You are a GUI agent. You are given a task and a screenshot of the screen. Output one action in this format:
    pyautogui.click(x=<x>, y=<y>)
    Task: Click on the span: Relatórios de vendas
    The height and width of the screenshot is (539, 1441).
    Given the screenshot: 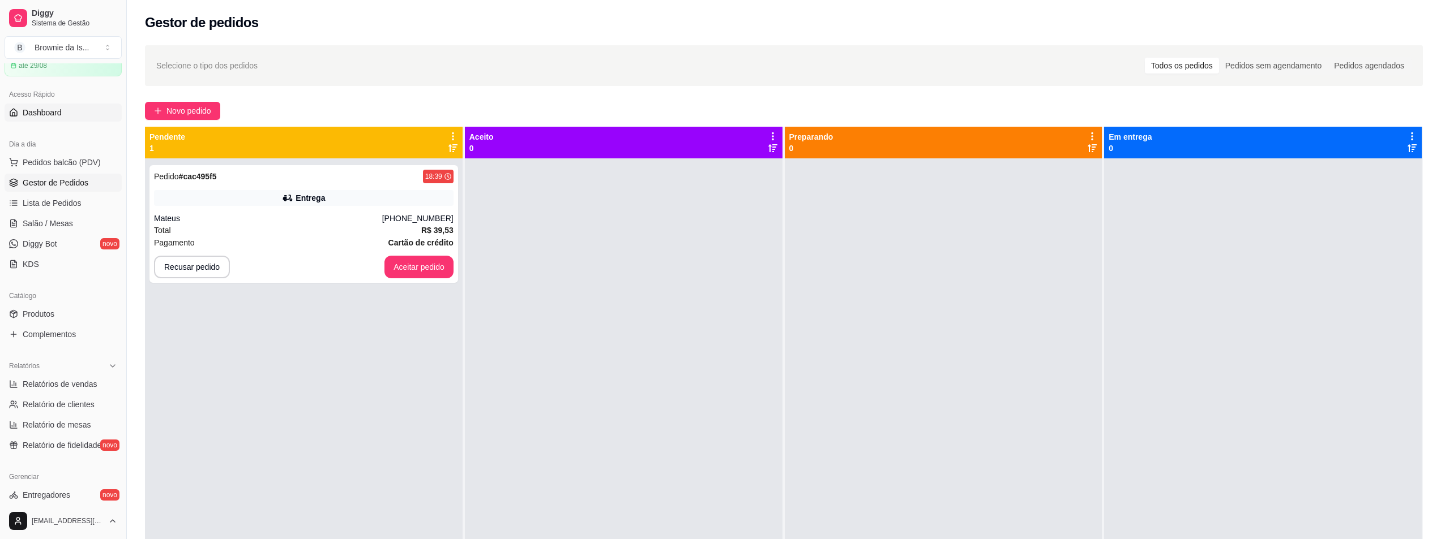 What is the action you would take?
    pyautogui.click(x=60, y=384)
    